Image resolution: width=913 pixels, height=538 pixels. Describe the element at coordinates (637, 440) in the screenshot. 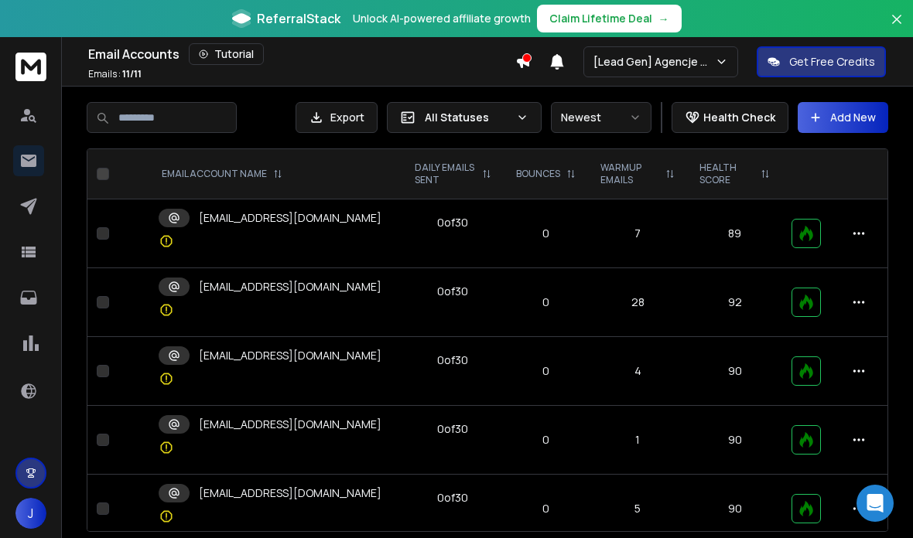

I see `td: 1` at that location.